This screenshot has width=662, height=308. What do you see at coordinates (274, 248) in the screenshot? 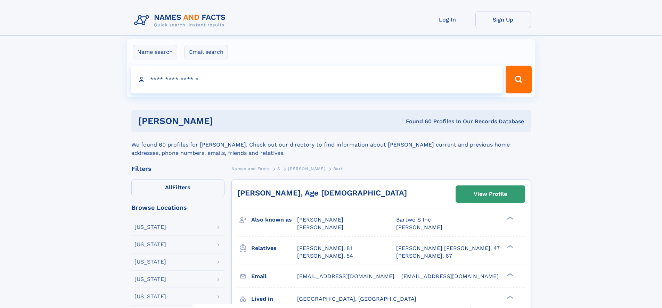
I see `h3: Relatives` at bounding box center [274, 248].